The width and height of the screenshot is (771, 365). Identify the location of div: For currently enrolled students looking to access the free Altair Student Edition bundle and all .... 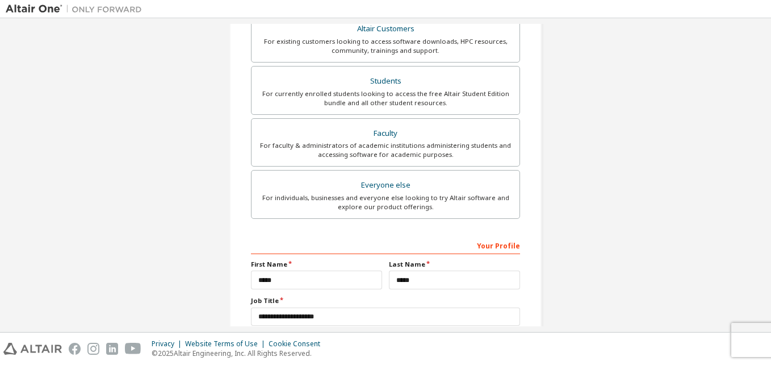
(386, 98).